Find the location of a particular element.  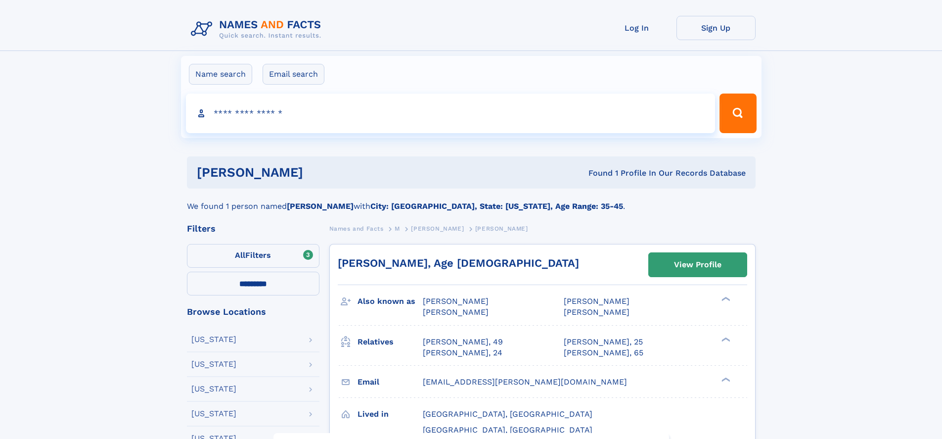

h3: Lived in is located at coordinates (390, 414).